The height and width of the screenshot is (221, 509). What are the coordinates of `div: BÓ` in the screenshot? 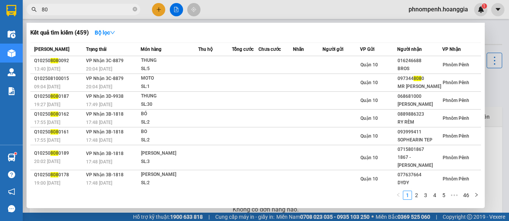 It's located at (169, 114).